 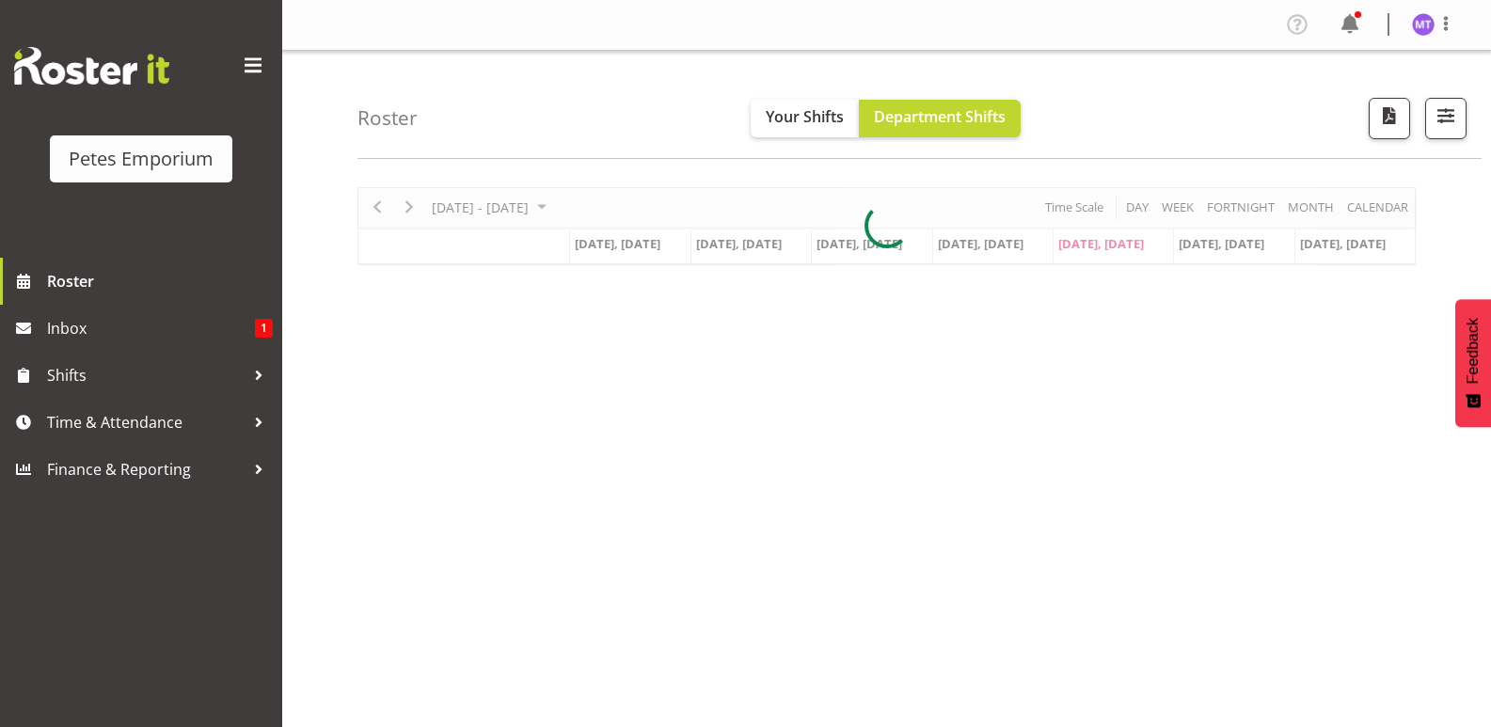 What do you see at coordinates (1424, 24) in the screenshot?
I see `img: mya-taupawa-birkhead5814.jpg` at bounding box center [1424, 24].